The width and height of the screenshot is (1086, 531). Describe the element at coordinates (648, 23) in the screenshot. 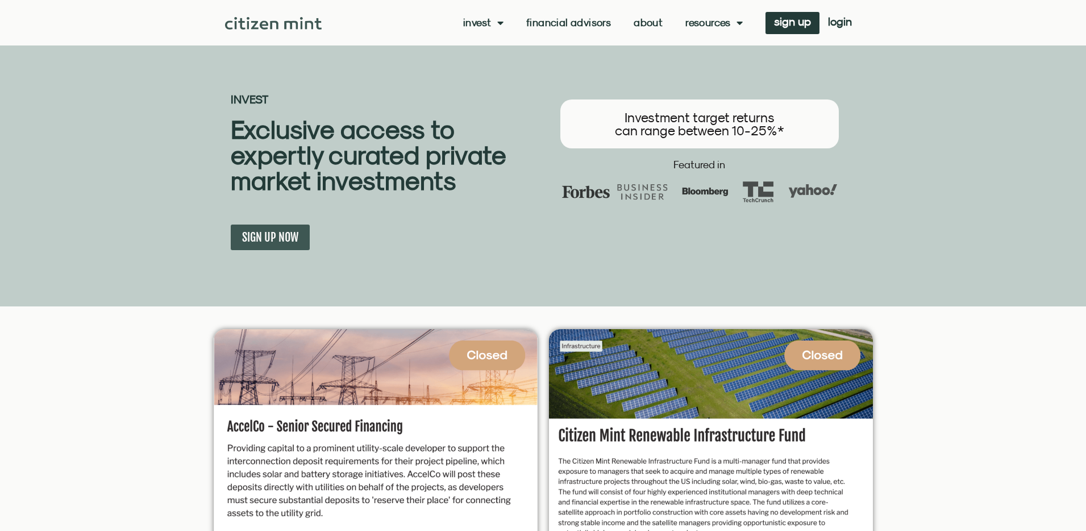

I see `a: About` at that location.